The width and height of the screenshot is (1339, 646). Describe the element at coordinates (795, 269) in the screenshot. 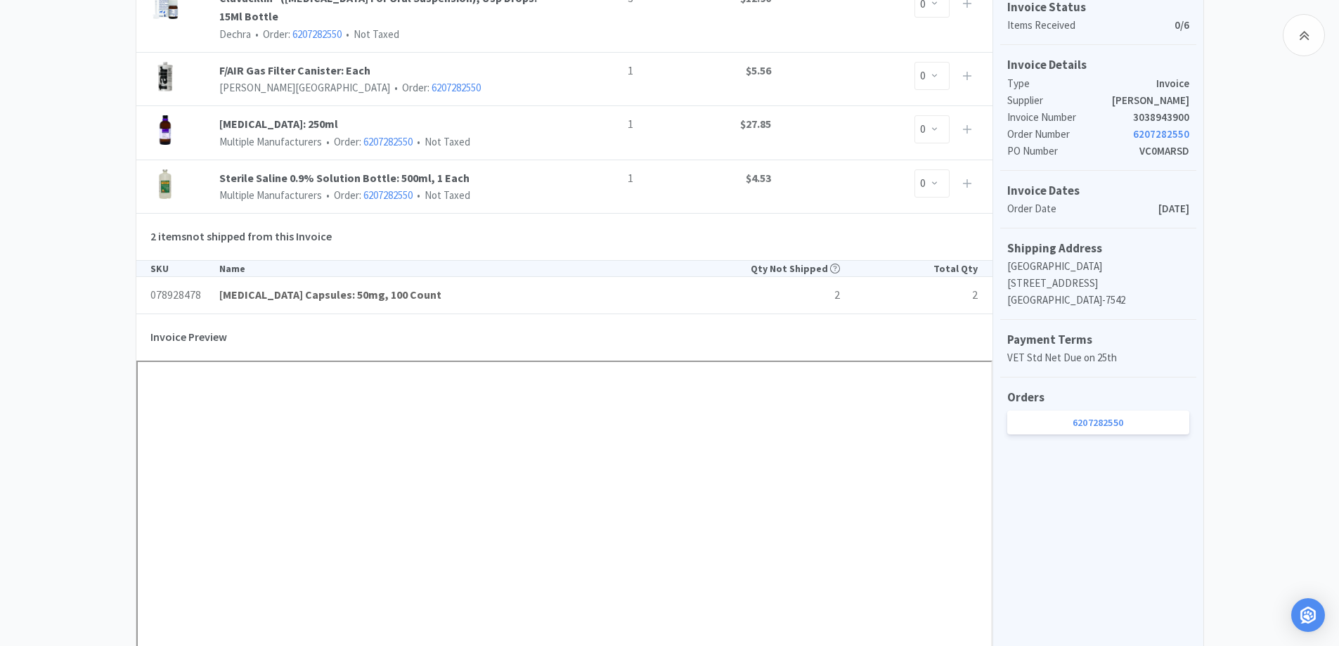

I see `span: Qty Not Shipped` at that location.